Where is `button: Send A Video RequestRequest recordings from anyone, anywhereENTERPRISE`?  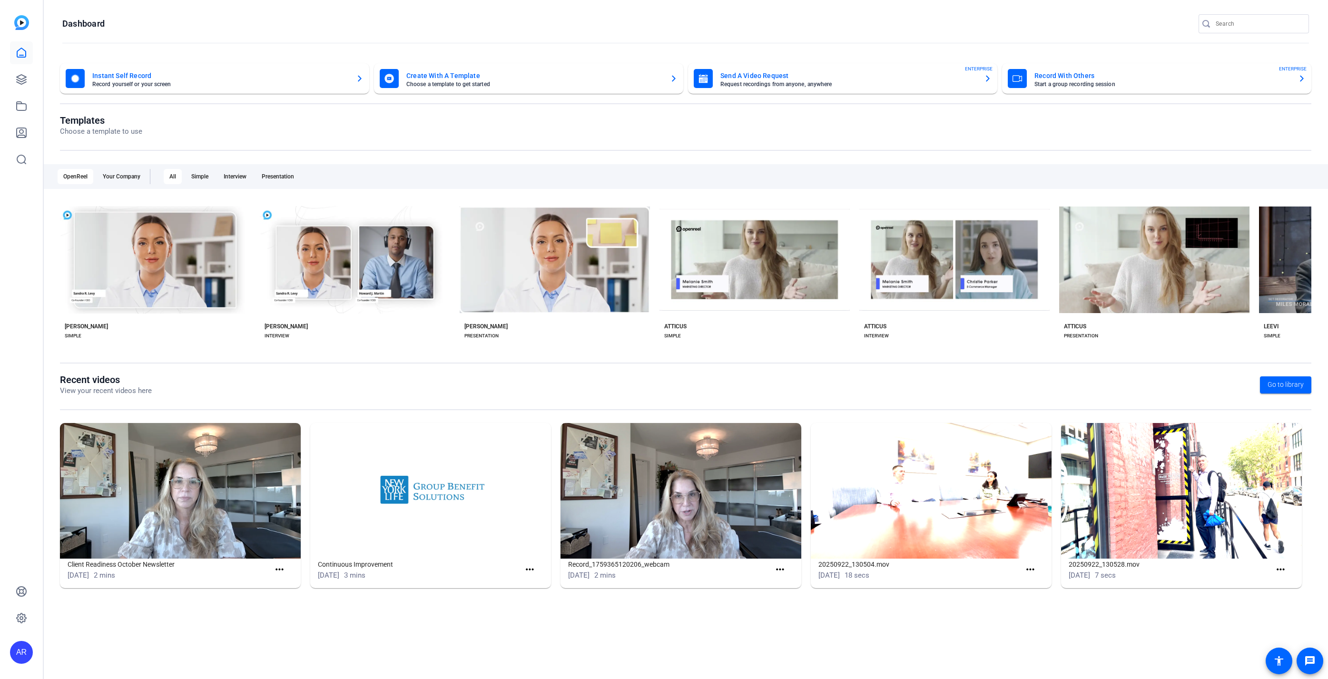
button: Send A Video RequestRequest recordings from anyone, anywhereENTERPRISE is located at coordinates (842, 78).